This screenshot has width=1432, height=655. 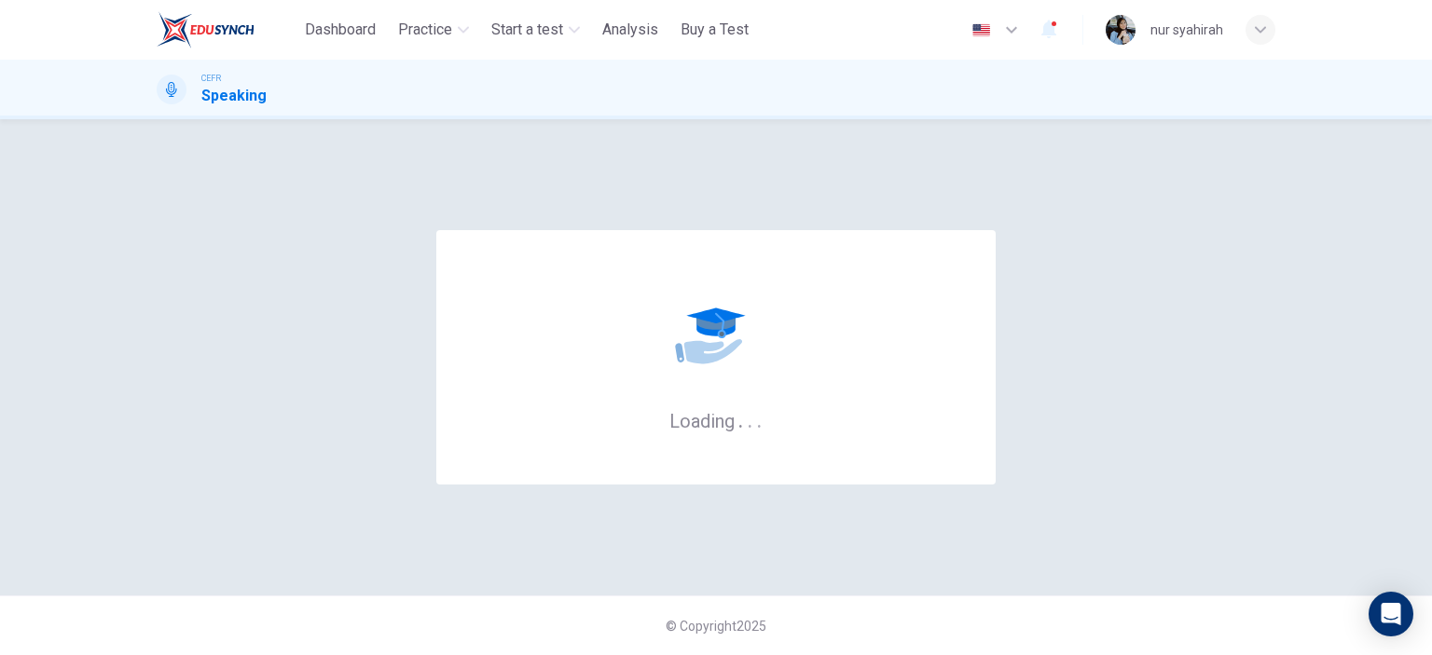 What do you see at coordinates (980, 30) in the screenshot?
I see `img: en` at bounding box center [980, 30].